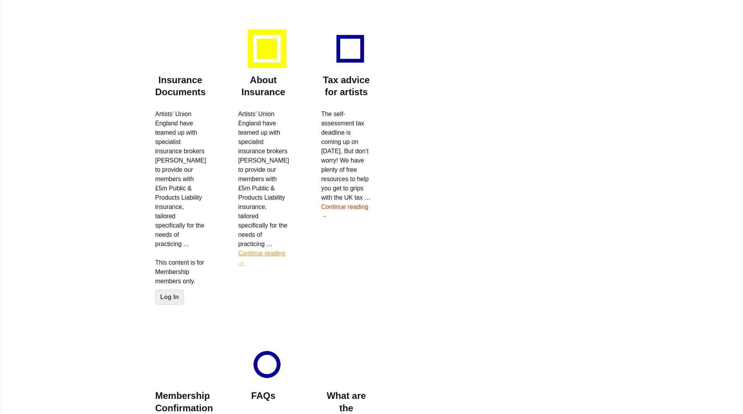 This screenshot has width=743, height=414. What do you see at coordinates (169, 297) in the screenshot?
I see `a: Log In` at bounding box center [169, 297].